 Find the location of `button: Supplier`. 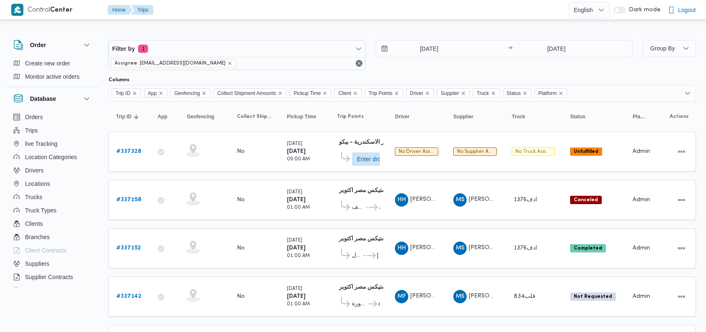

button: Supplier is located at coordinates (475, 117).